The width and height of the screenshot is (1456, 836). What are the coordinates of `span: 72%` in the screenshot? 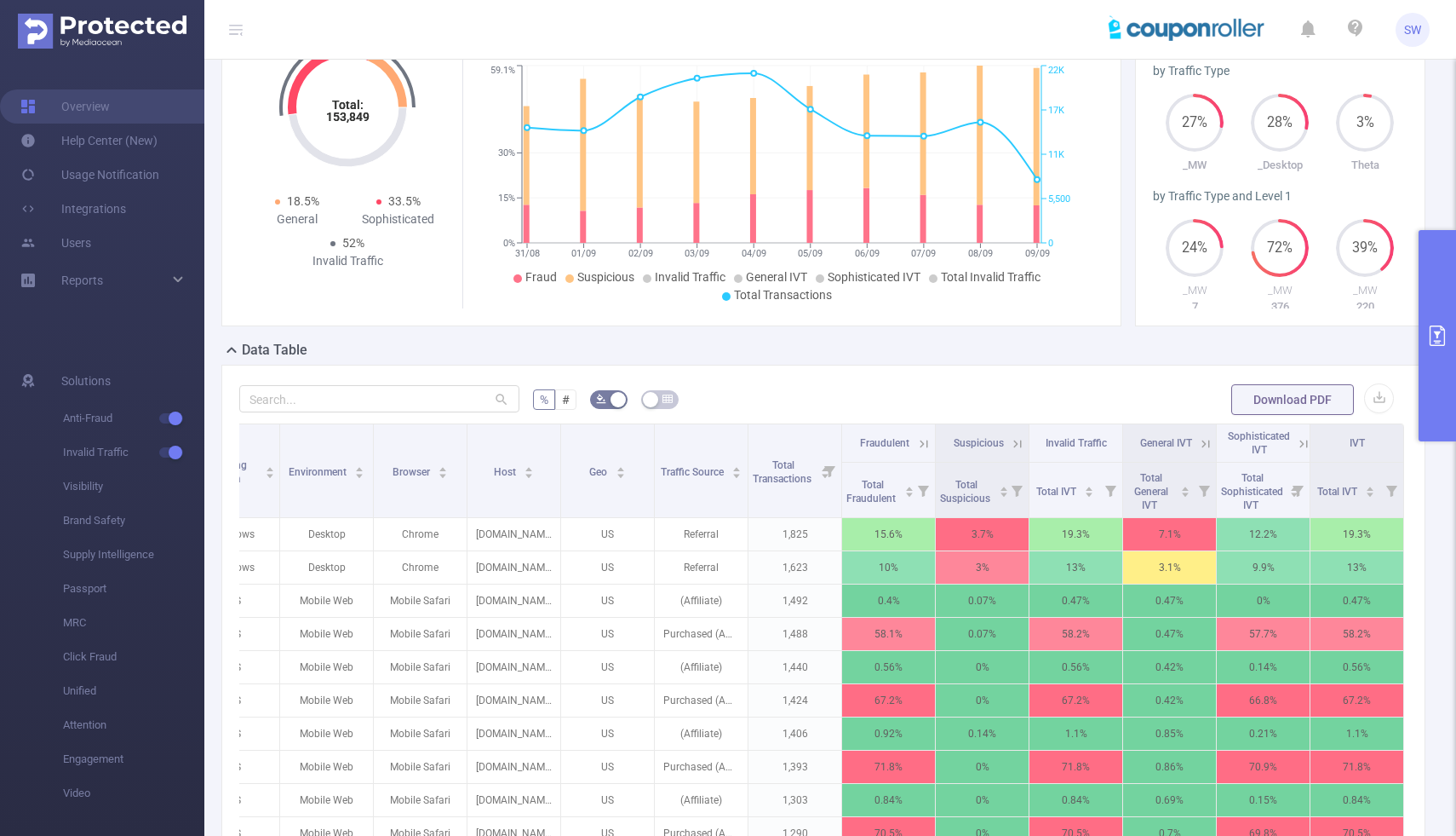 It's located at (1280, 248).